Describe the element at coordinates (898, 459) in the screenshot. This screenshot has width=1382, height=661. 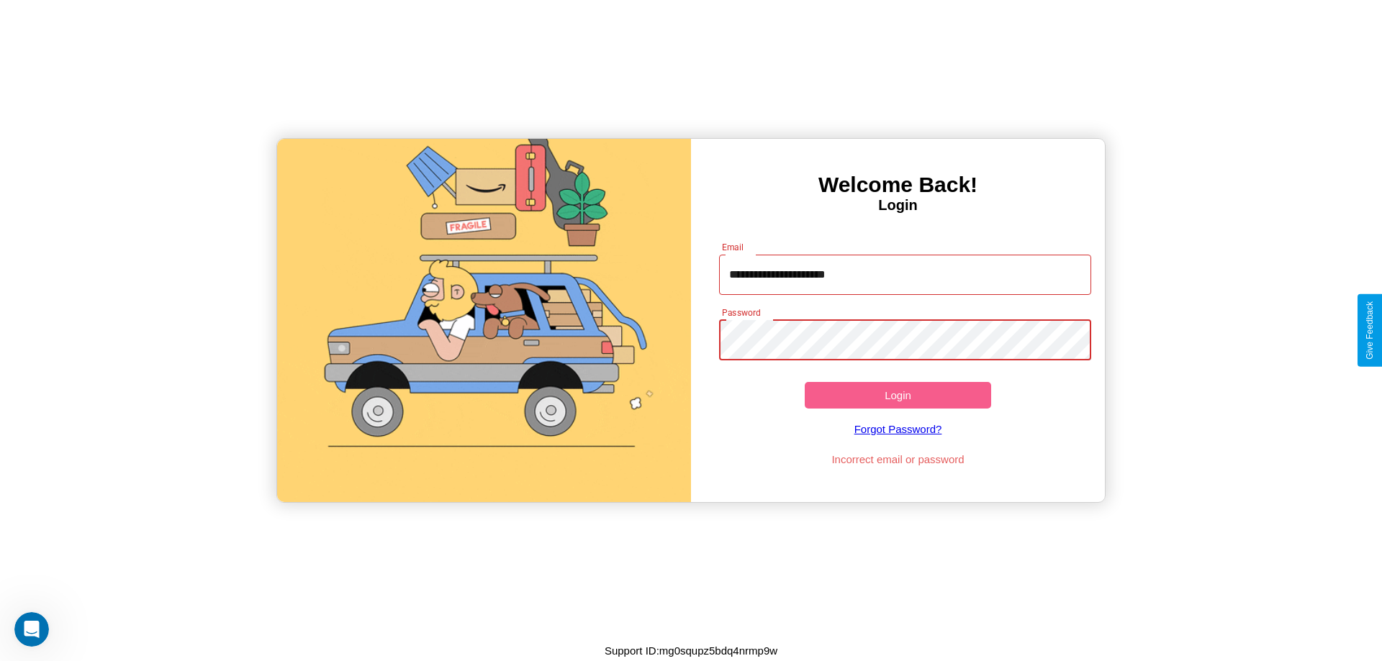
I see `p: Incorrect email or password` at that location.